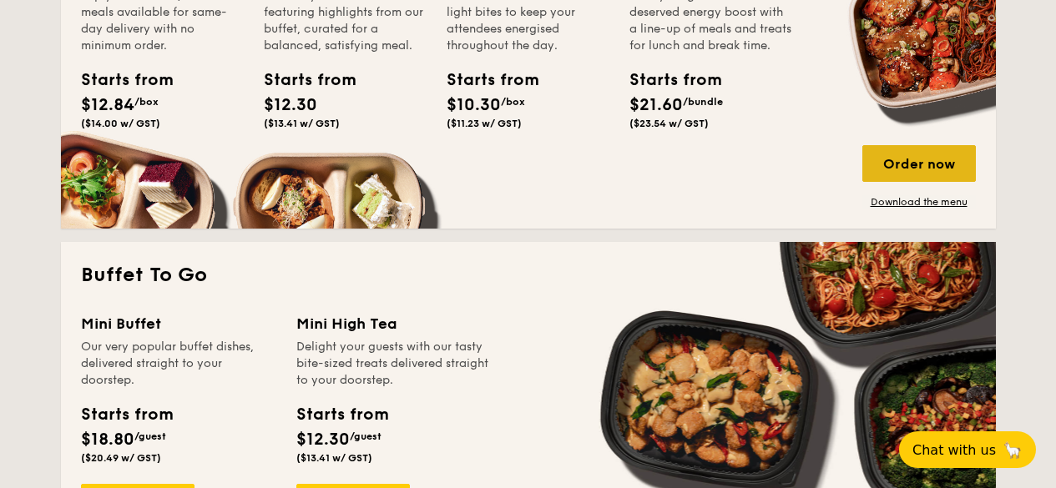  I want to click on span: Chat with us, so click(954, 450).